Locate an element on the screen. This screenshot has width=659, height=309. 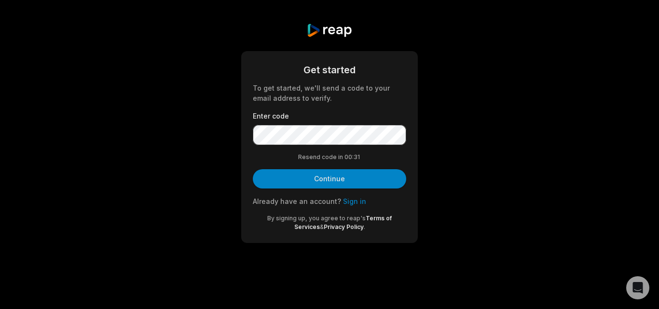
span: Already have an account? is located at coordinates (297, 201).